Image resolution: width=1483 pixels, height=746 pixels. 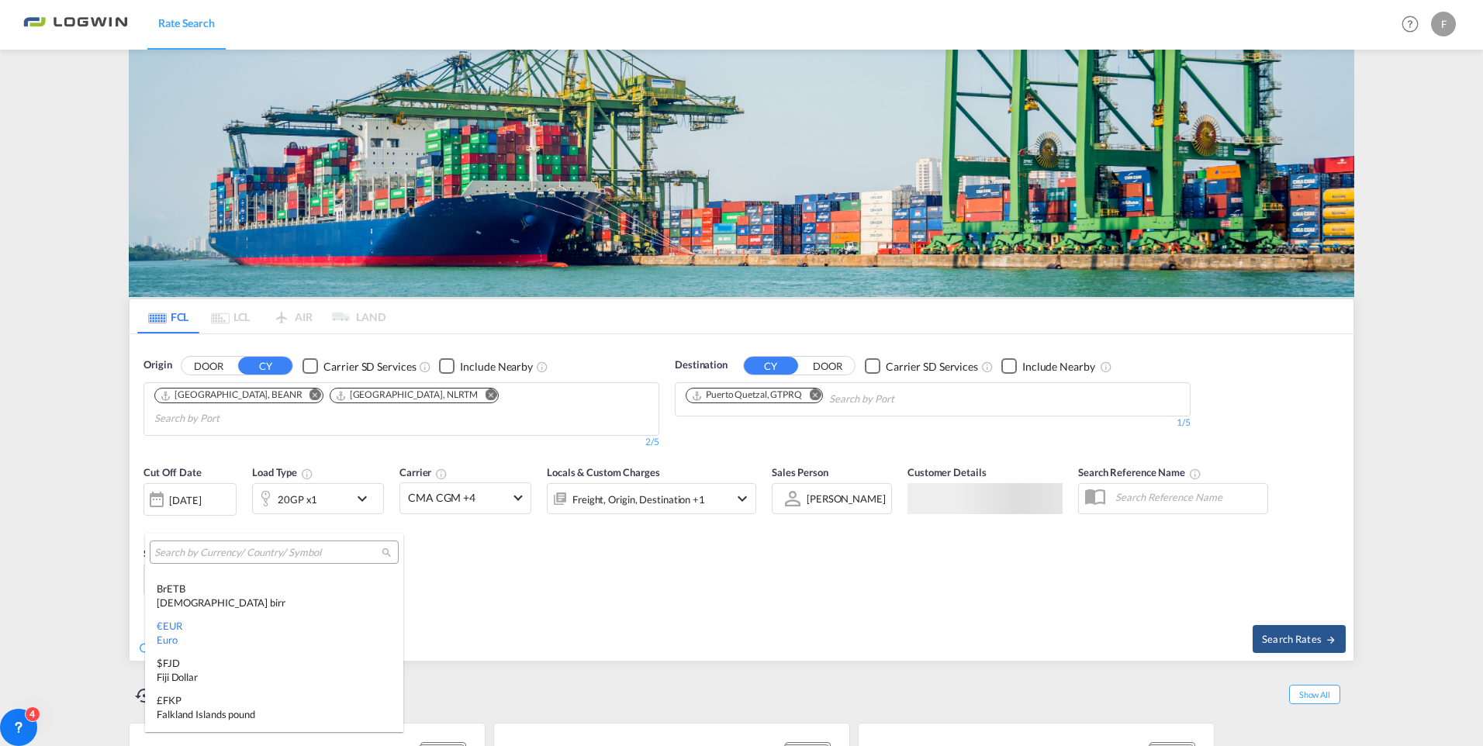 I want to click on div: Falkland Islands pound, so click(x=274, y=714).